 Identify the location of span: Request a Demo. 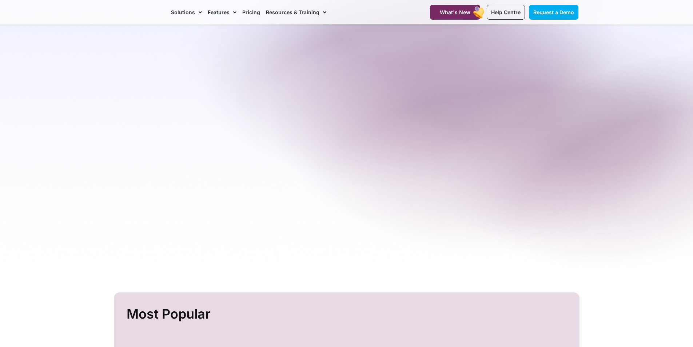
(554, 12).